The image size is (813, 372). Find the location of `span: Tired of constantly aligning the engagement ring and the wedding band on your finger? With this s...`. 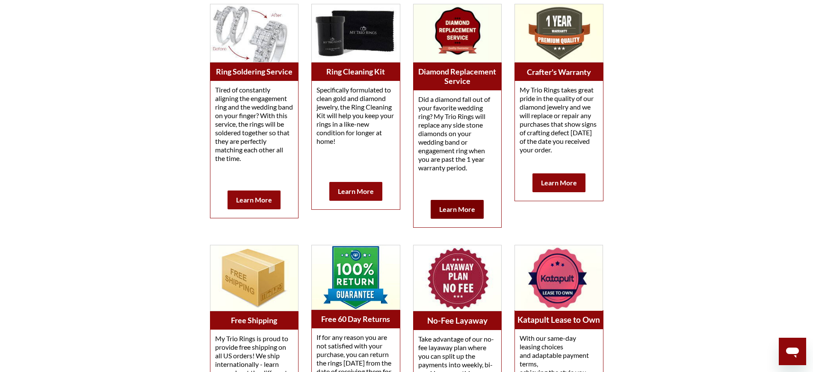

span: Tired of constantly aligning the engagement ring and the wedding band on your finger? With this s... is located at coordinates (254, 124).